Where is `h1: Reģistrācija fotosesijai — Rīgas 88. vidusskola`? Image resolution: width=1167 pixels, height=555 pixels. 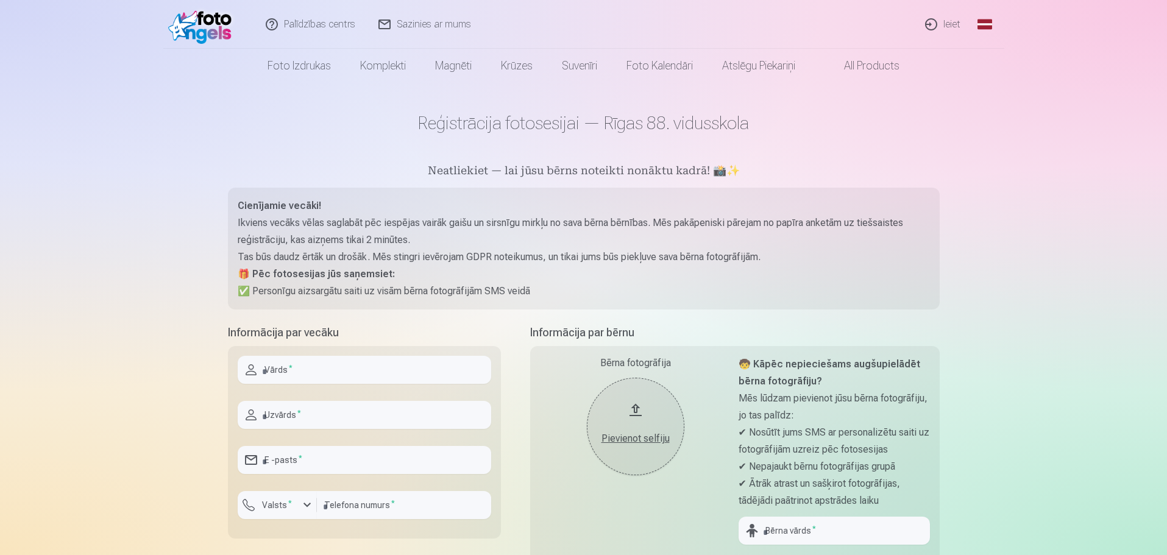
h1: Reģistrācija fotosesijai — Rīgas 88. vidusskola is located at coordinates (584, 123).